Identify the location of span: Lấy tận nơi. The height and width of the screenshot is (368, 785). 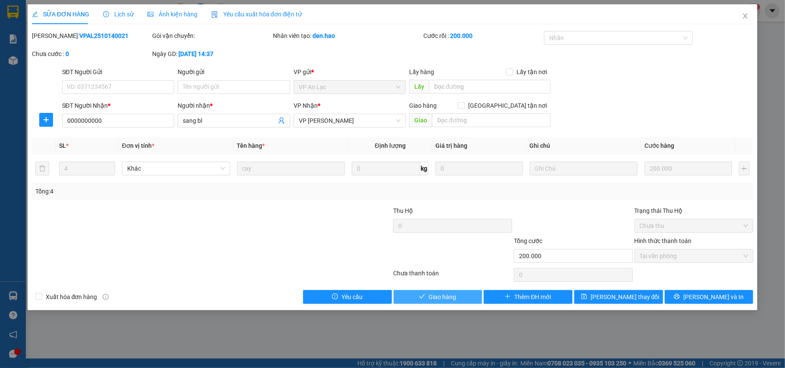
(531, 72).